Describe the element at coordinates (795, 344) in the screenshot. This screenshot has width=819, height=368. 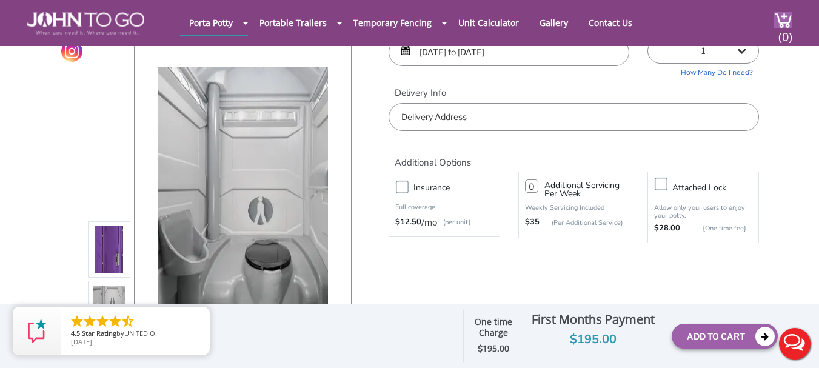
I see `button: Live Chat` at that location.